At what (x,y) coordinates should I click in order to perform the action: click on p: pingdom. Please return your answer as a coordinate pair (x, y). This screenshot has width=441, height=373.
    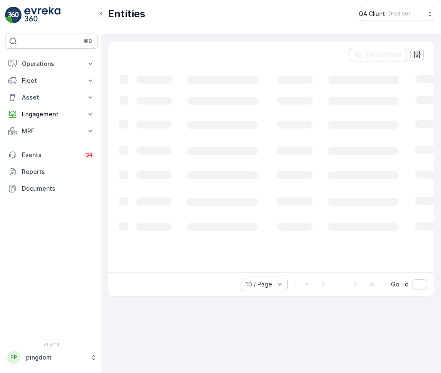
    Looking at the image, I should click on (56, 357).